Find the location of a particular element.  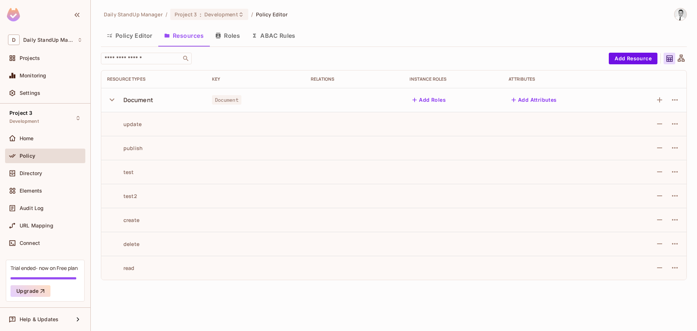

span: Projects is located at coordinates (30, 58).